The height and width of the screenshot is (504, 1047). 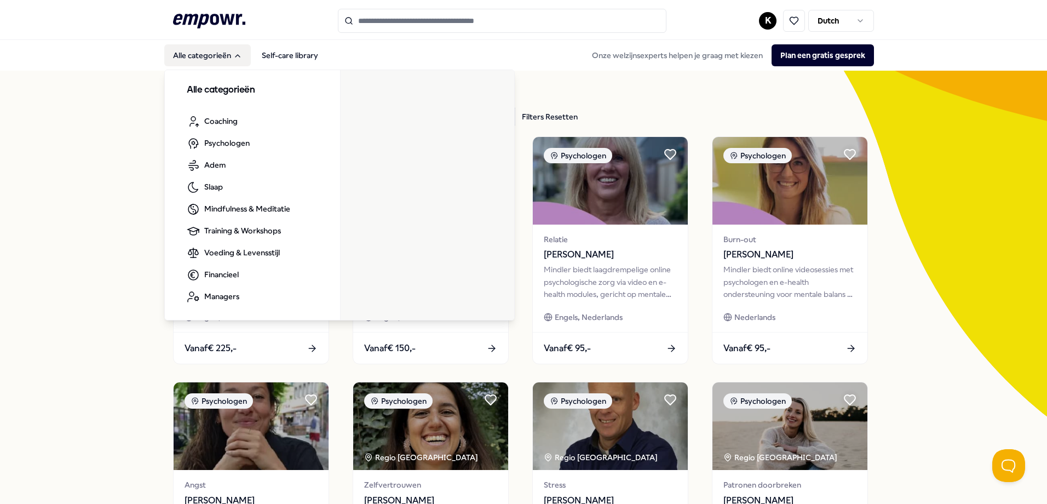 I want to click on button: Alle categorieën, so click(x=207, y=55).